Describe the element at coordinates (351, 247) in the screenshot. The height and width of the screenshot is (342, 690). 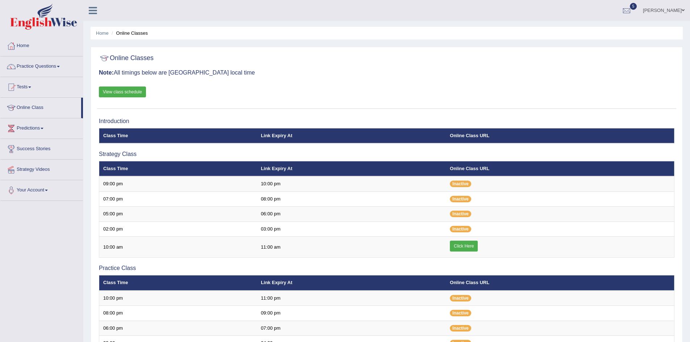
I see `td: 11:00 am` at that location.